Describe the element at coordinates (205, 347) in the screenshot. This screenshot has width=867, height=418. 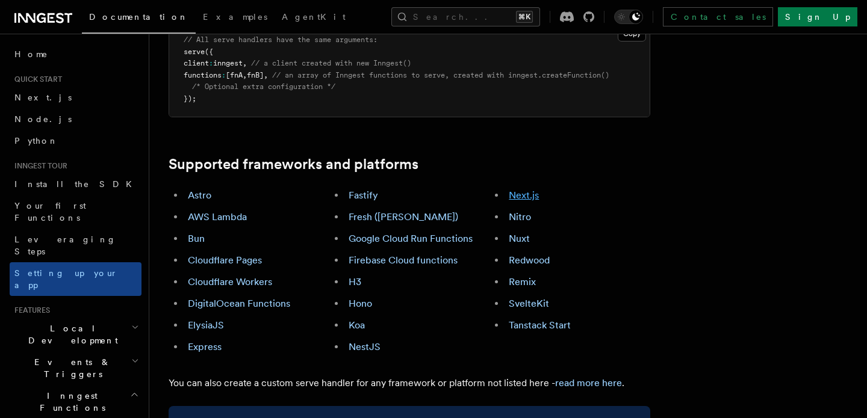
I see `a: Express` at that location.